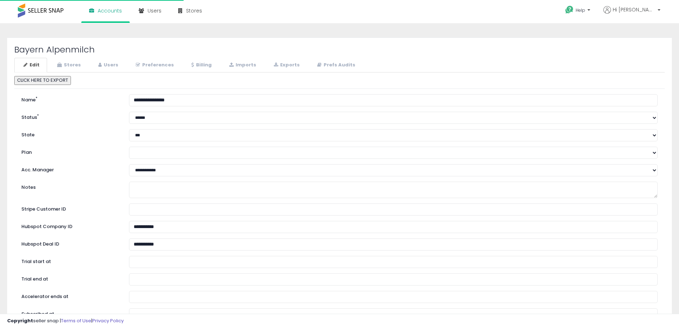 Image resolution: width=679 pixels, height=328 pixels. What do you see at coordinates (339, 50) in the screenshot?
I see `h2: Bayern Alpenmilch` at bounding box center [339, 50].